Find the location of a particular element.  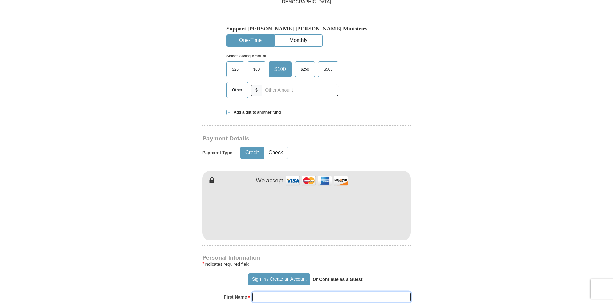

button: Credit is located at coordinates (252, 153).